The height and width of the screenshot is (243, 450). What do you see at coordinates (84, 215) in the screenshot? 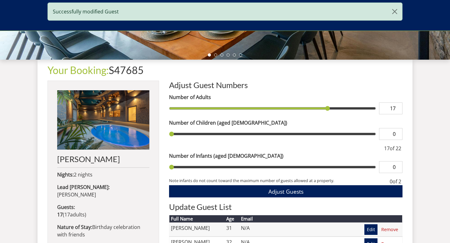
I see `span: s` at bounding box center [84, 215].